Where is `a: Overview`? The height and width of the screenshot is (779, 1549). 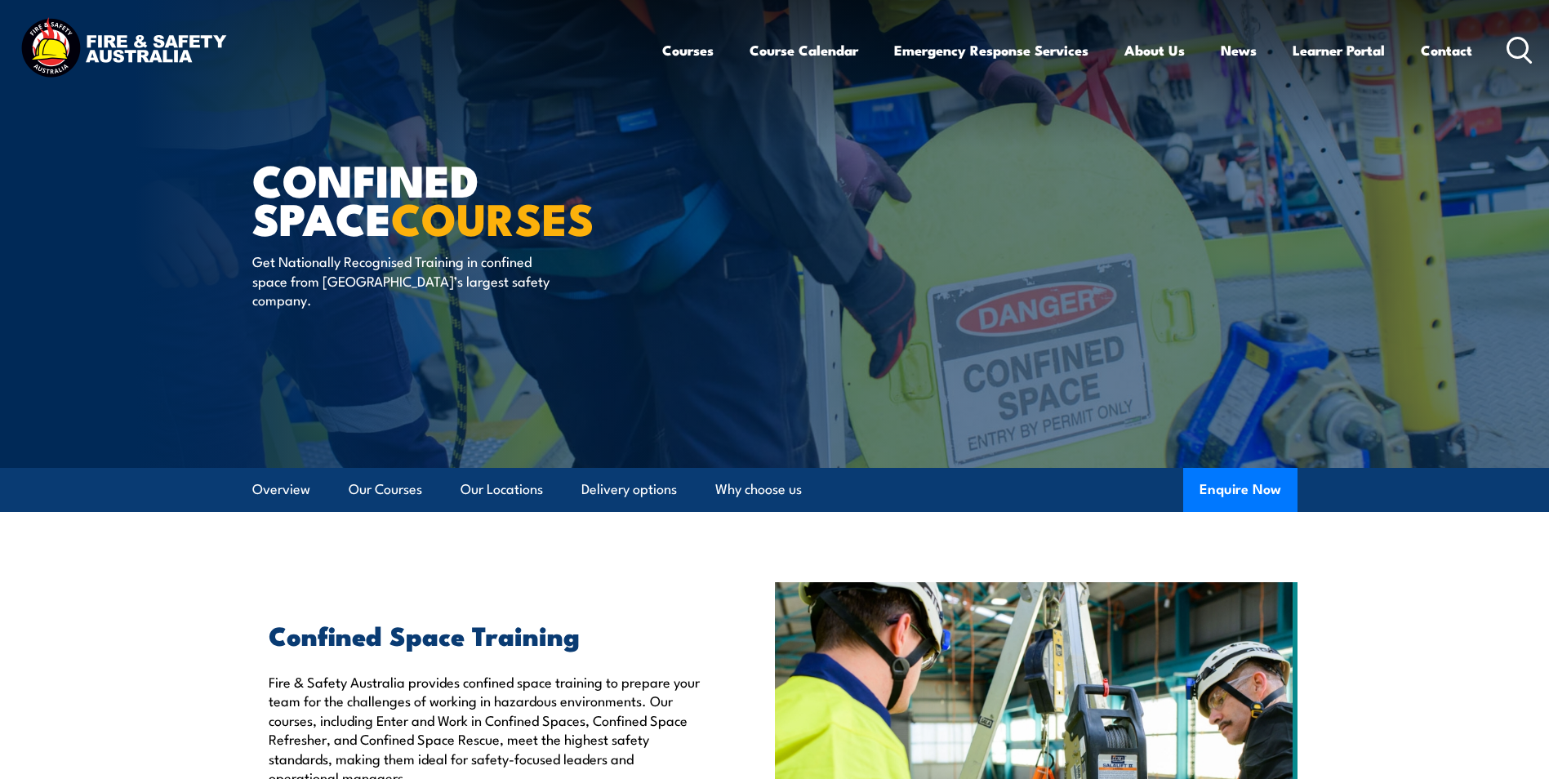 a: Overview is located at coordinates (281, 489).